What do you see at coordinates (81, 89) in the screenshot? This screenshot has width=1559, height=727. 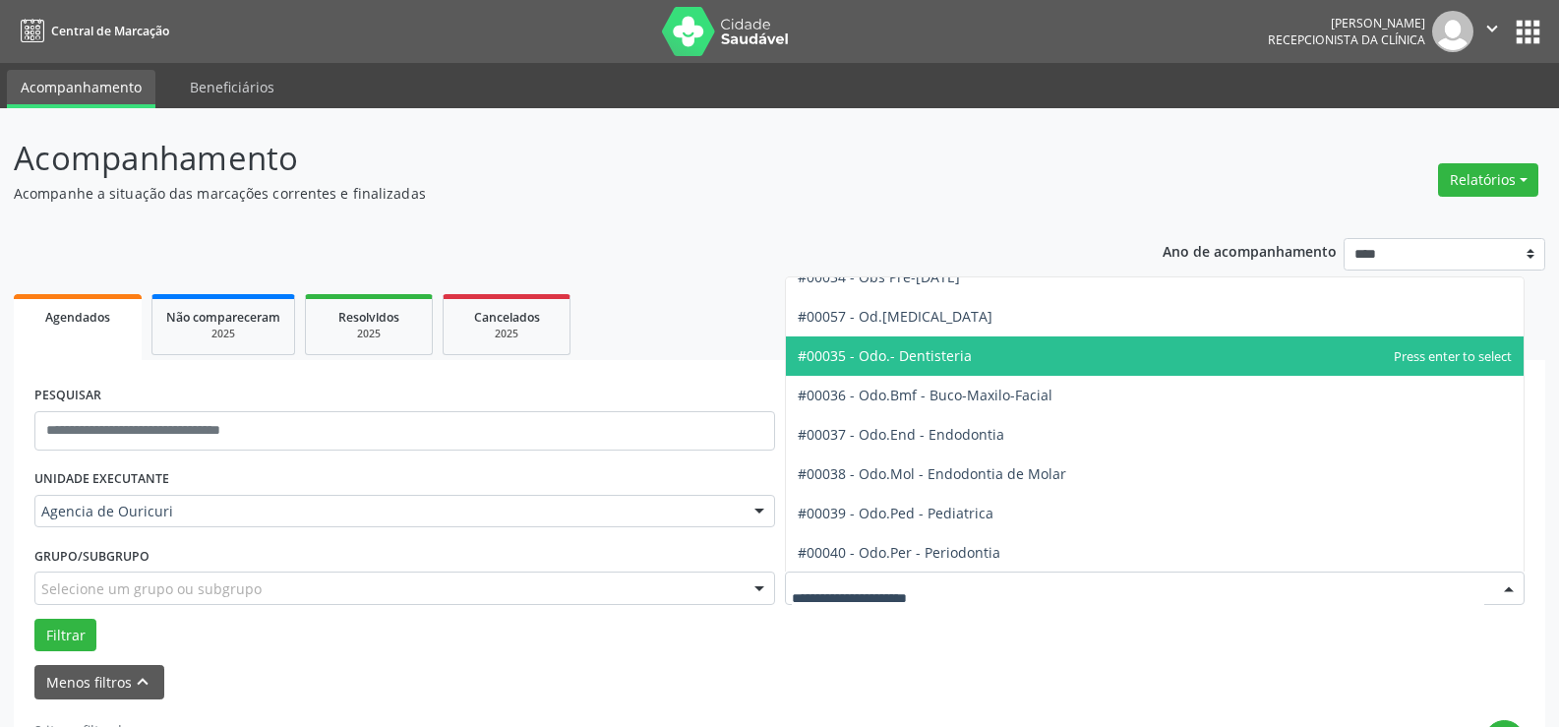 I see `a: Acompanhamento` at bounding box center [81, 89].